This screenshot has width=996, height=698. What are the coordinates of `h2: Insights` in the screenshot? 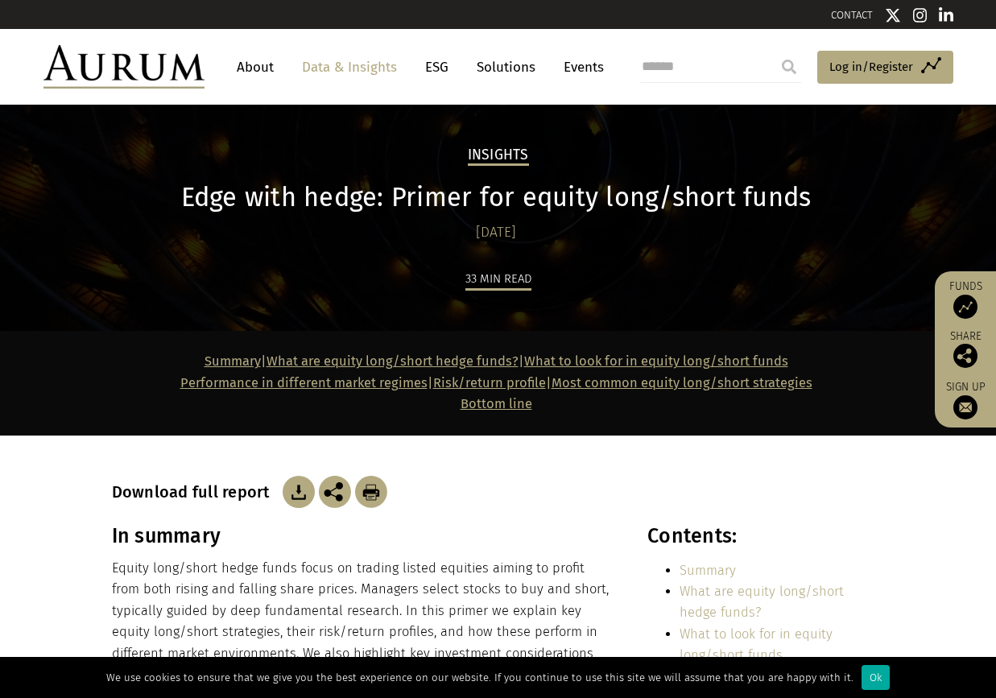 It's located at (498, 156).